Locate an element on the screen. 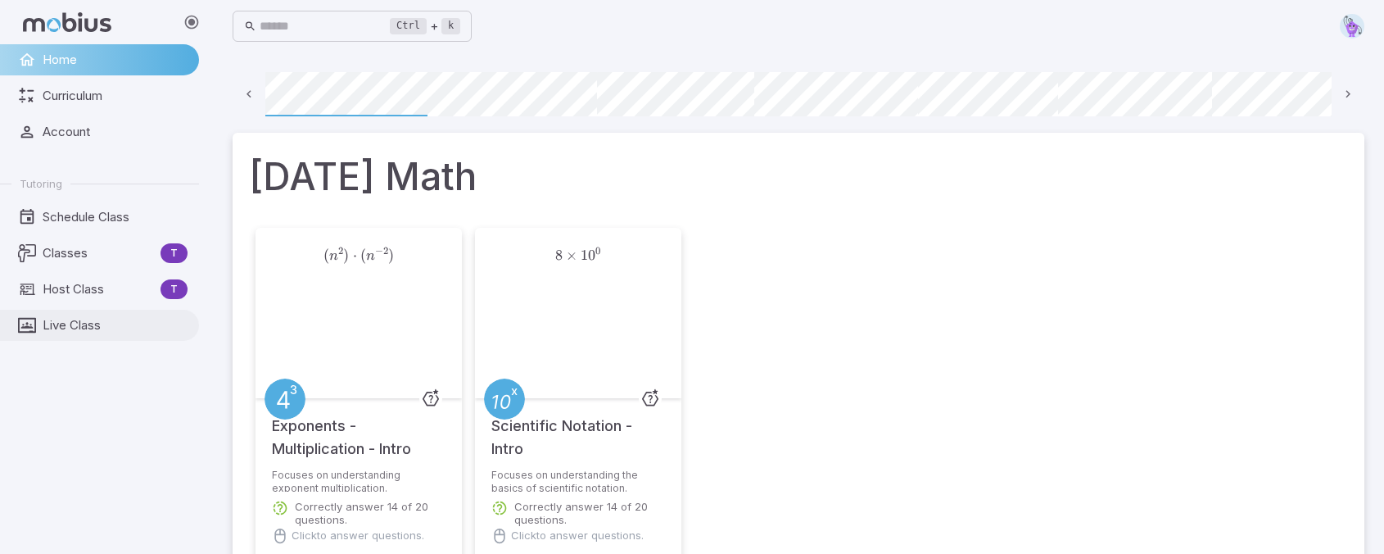 The width and height of the screenshot is (1384, 554). a: Scientific Notation is located at coordinates (504, 399).